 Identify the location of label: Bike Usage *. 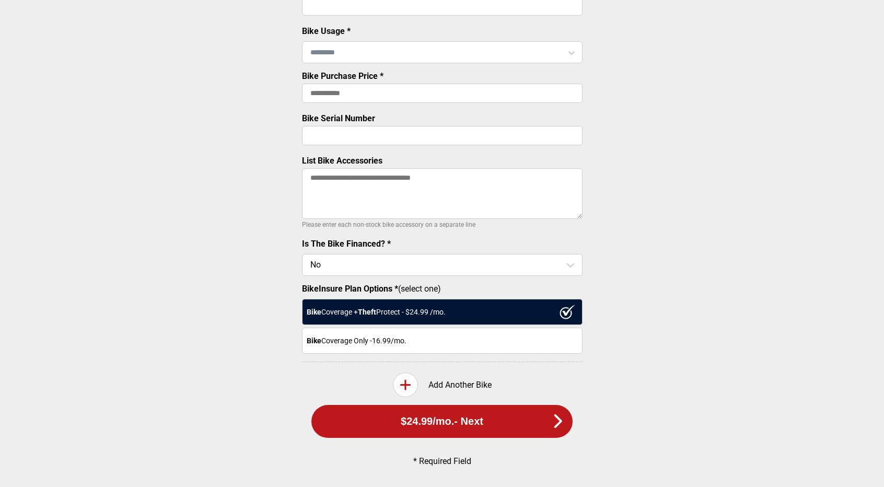
(326, 31).